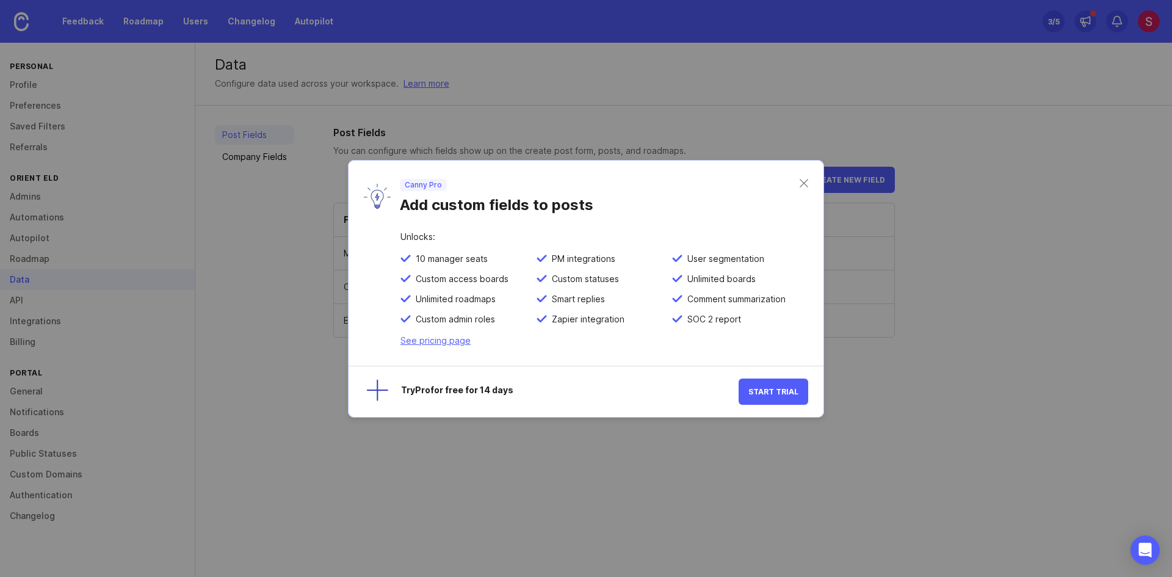  I want to click on a: See pricing page, so click(435, 340).